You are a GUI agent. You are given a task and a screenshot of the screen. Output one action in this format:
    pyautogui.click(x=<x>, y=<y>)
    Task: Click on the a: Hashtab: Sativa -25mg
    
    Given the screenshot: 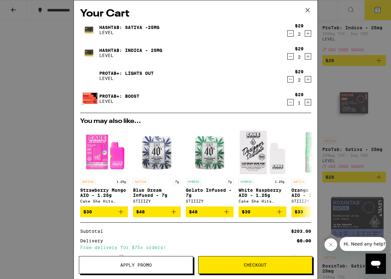 What is the action you would take?
    pyautogui.click(x=129, y=27)
    